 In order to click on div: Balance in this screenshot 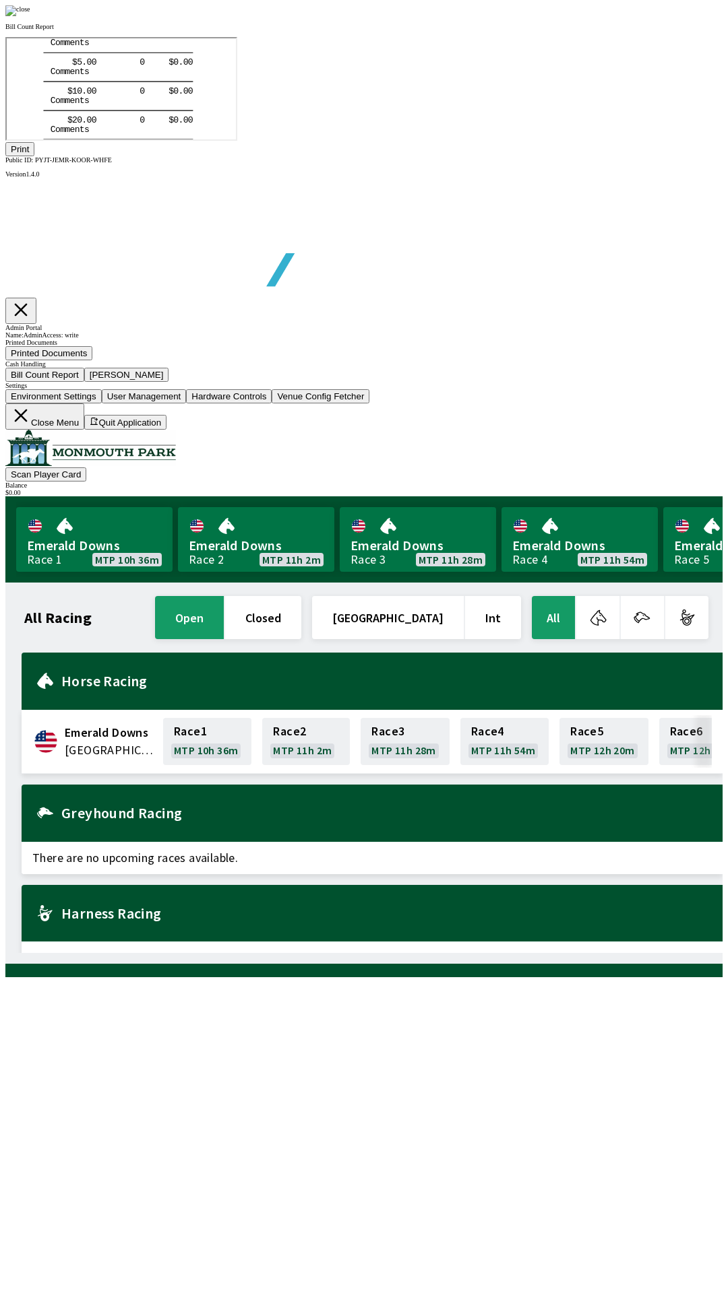, I will do `click(364, 485)`.